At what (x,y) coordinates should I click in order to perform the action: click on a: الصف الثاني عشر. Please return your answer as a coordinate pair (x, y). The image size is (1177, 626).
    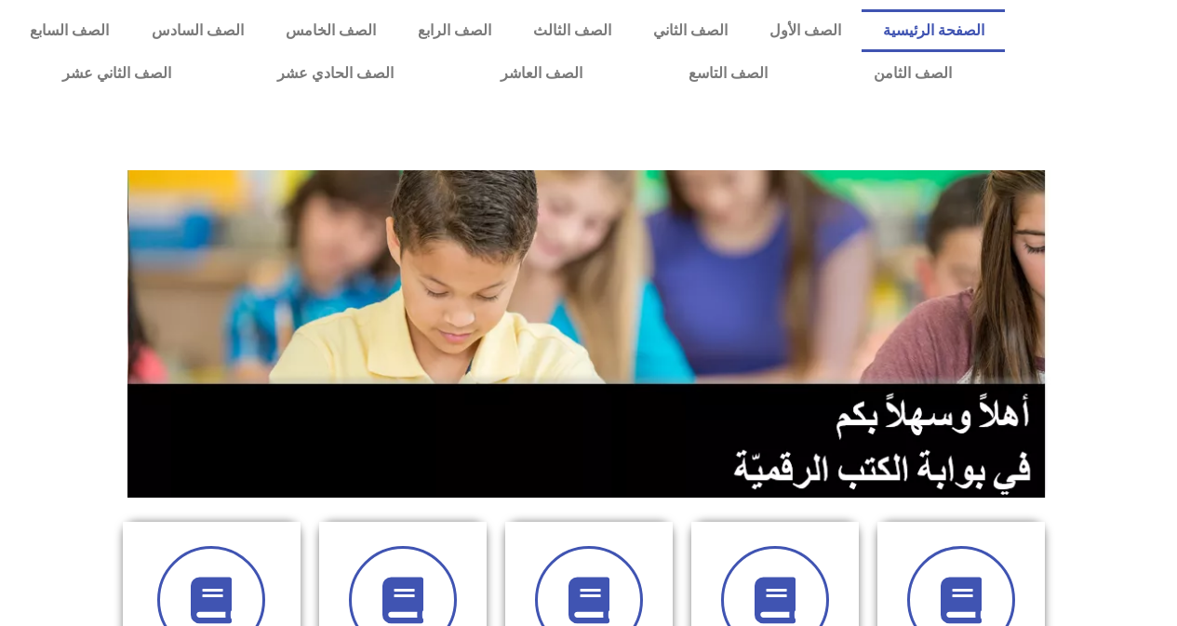
    Looking at the image, I should click on (116, 74).